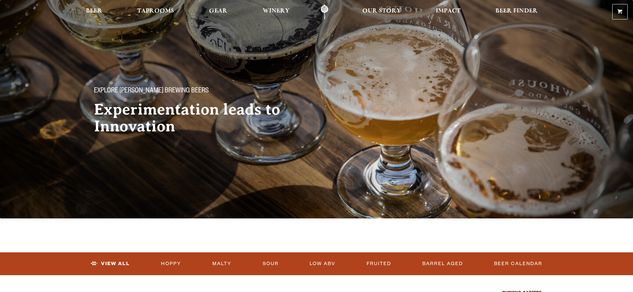  What do you see at coordinates (382, 11) in the screenshot?
I see `span: Our Story` at bounding box center [382, 11].